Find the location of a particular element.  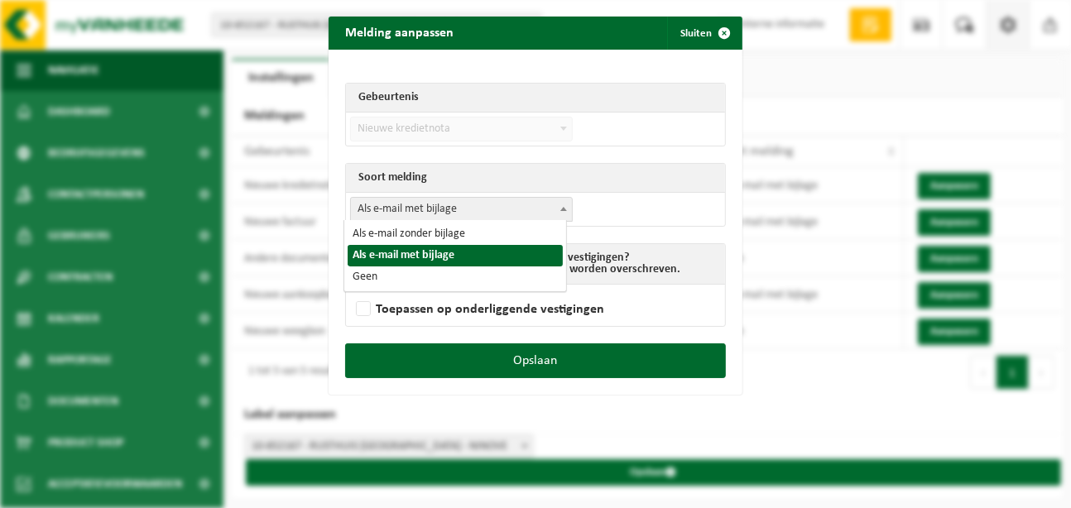

button: Opslaan is located at coordinates (536, 361).